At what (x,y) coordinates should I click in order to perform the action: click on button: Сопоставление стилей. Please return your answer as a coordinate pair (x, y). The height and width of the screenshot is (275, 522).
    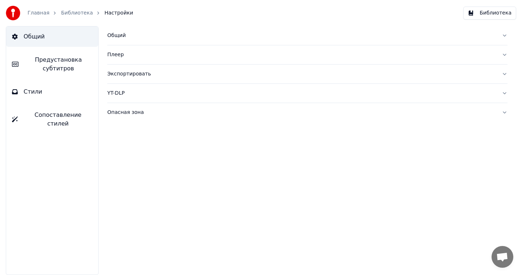
    Looking at the image, I should click on (52, 119).